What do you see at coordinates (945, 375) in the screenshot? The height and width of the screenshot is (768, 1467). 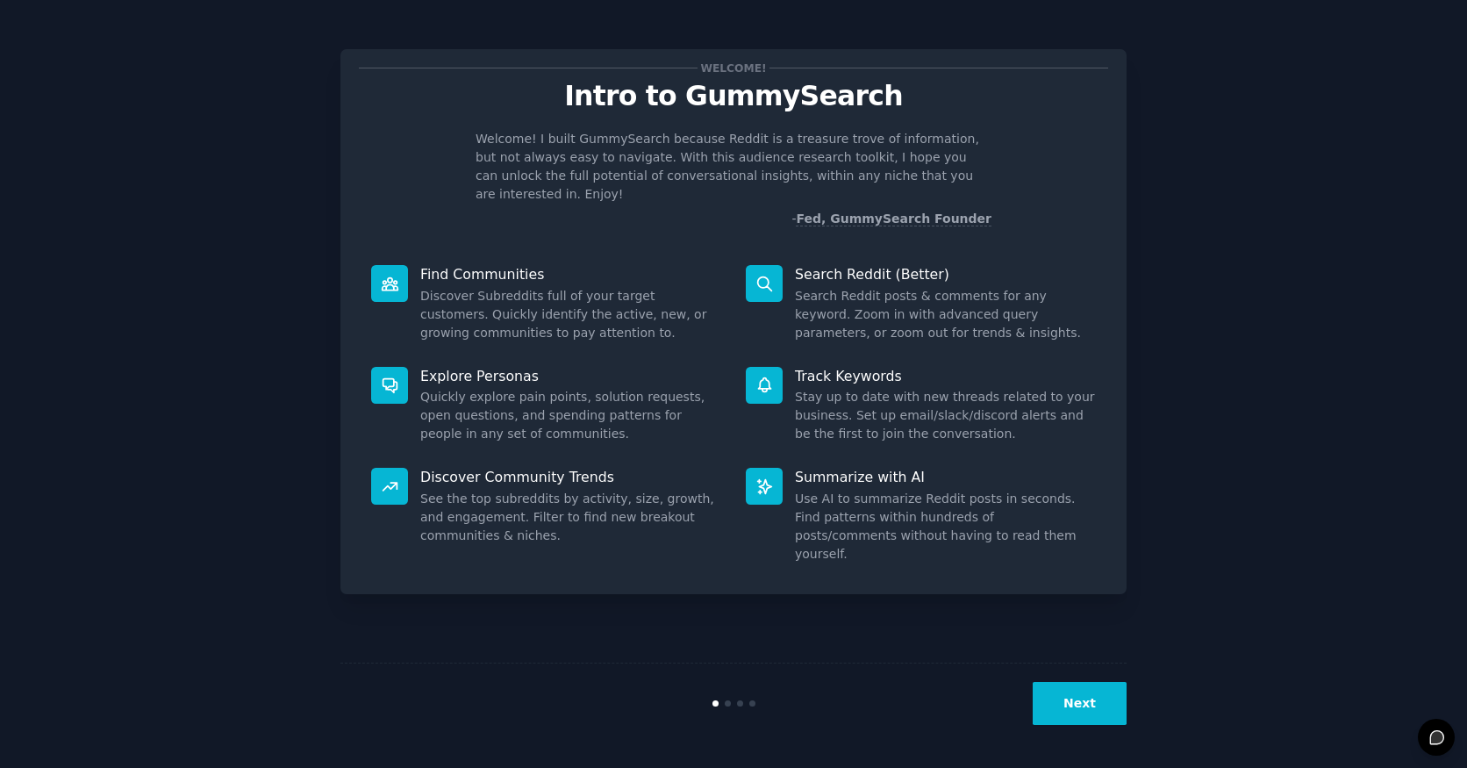 I see `p: Track Keywords` at bounding box center [945, 375].